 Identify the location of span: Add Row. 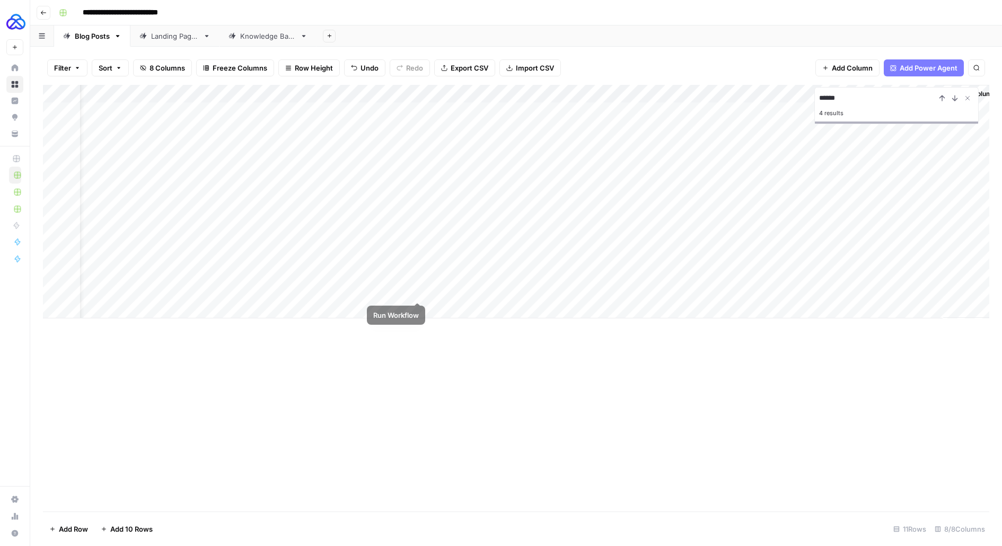
(73, 529).